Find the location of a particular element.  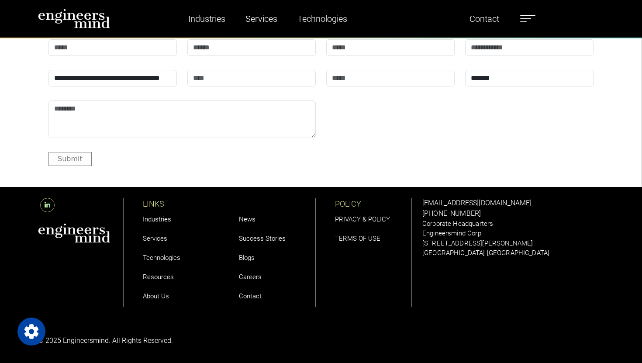

a: Careers is located at coordinates (250, 277).